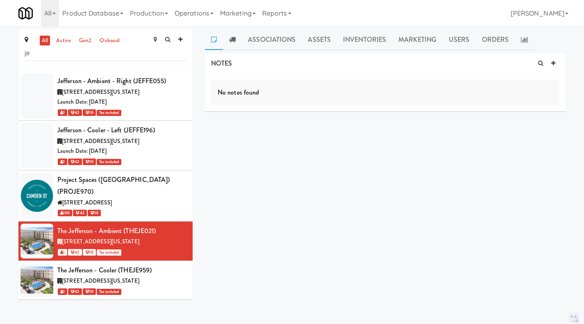 The width and height of the screenshot is (584, 324). What do you see at coordinates (85, 41) in the screenshot?
I see `a: gen2` at bounding box center [85, 41].